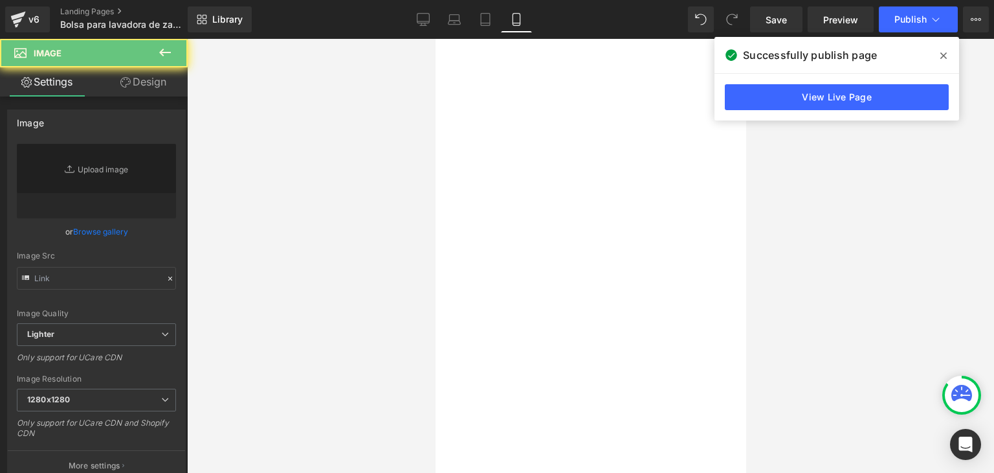  What do you see at coordinates (27, 19) in the screenshot?
I see `a: v6` at bounding box center [27, 19].